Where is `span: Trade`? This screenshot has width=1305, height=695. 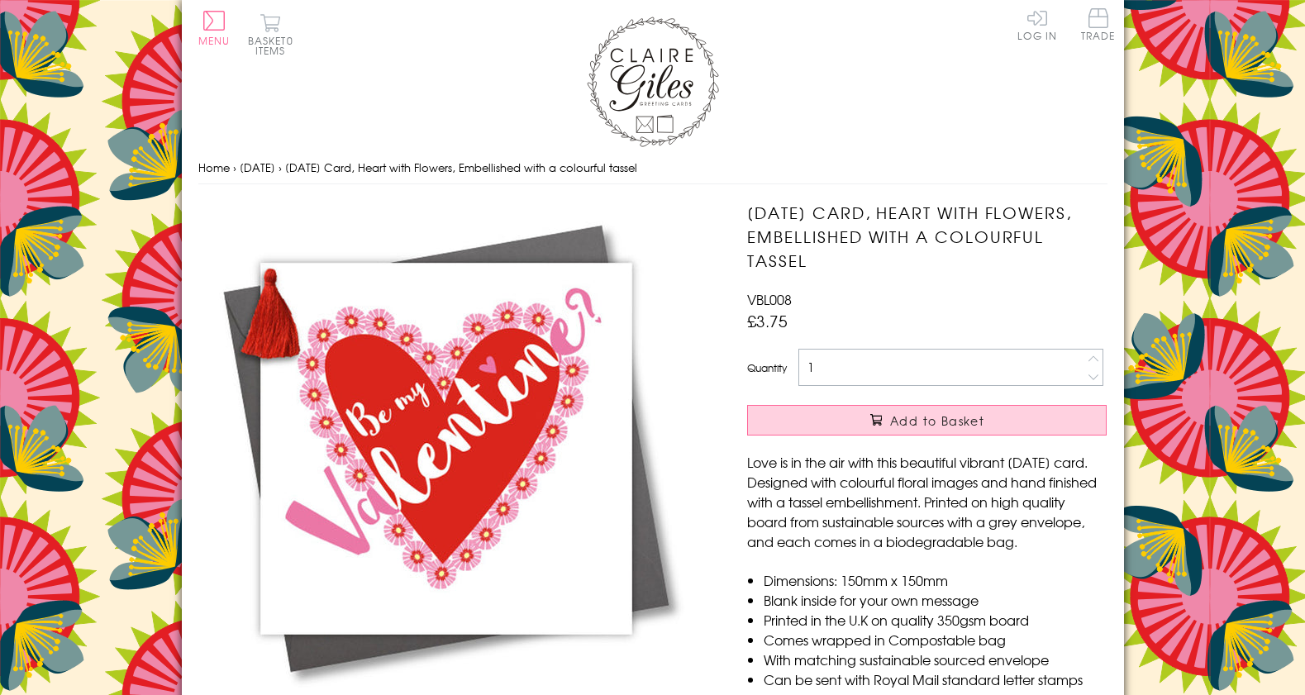 span: Trade is located at coordinates (1098, 24).